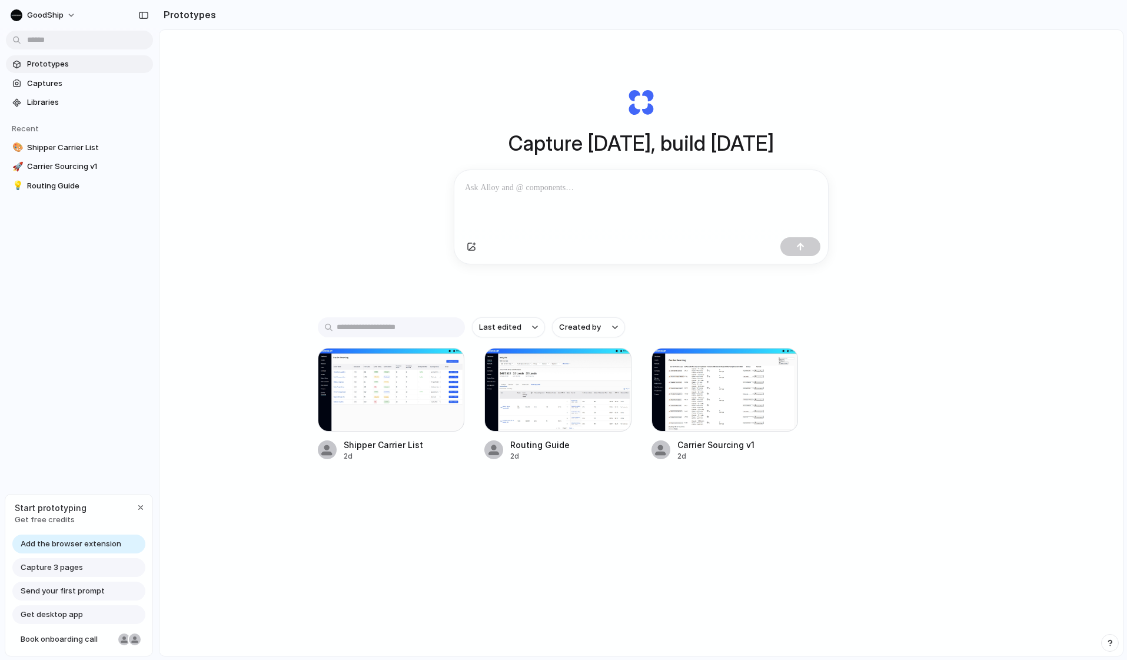 This screenshot has width=1127, height=660. I want to click on button: Last edited, so click(509, 327).